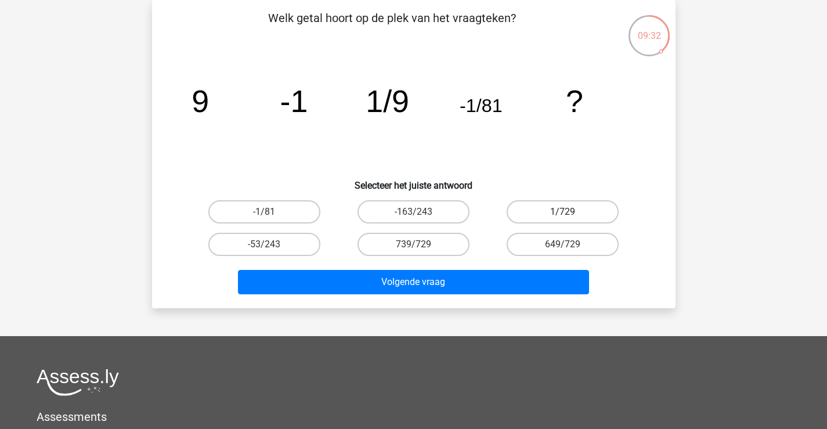 The height and width of the screenshot is (429, 827). What do you see at coordinates (563, 244) in the screenshot?
I see `label: 649/729` at bounding box center [563, 244].